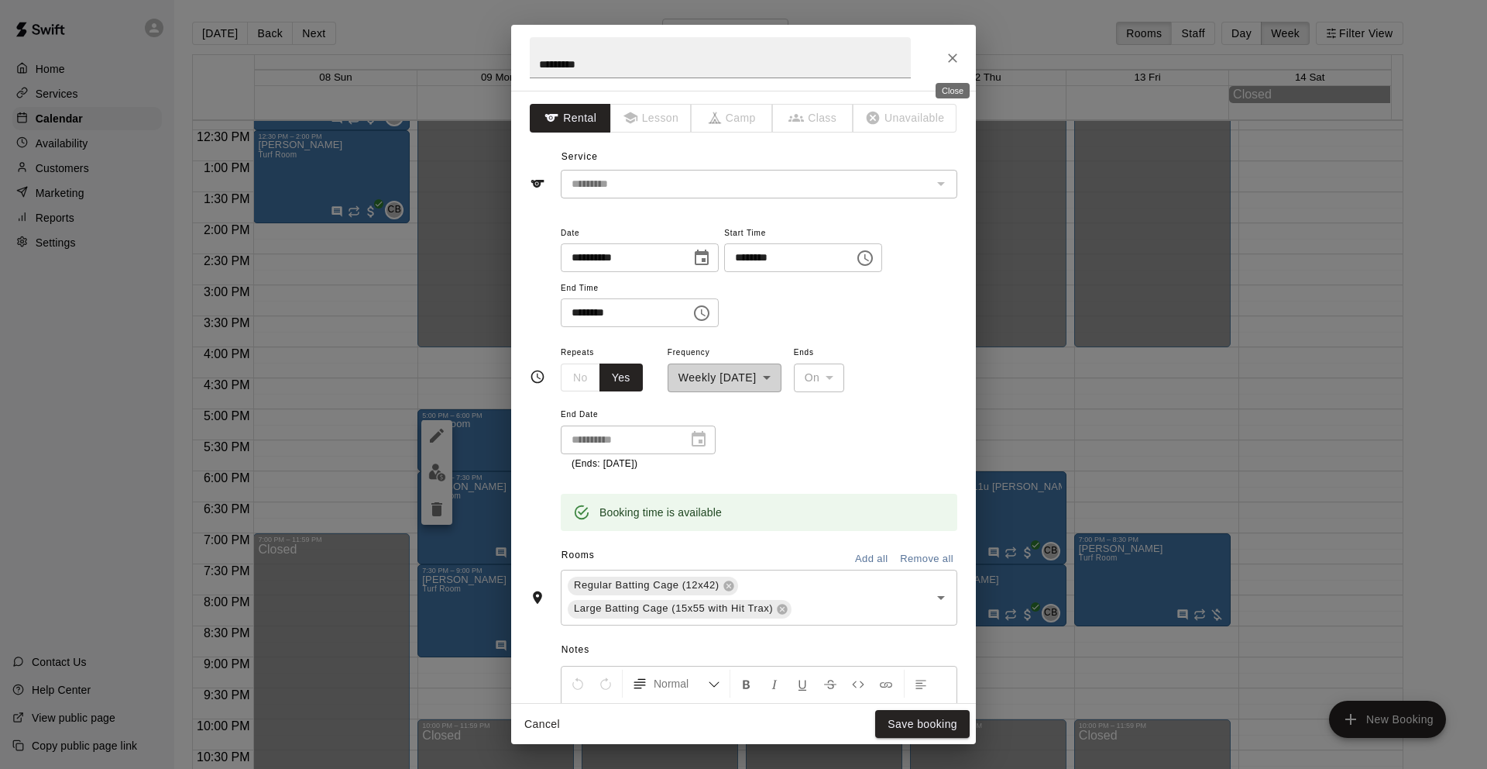  What do you see at coordinates (941, 597) in the screenshot?
I see `button: Open` at bounding box center [941, 597].